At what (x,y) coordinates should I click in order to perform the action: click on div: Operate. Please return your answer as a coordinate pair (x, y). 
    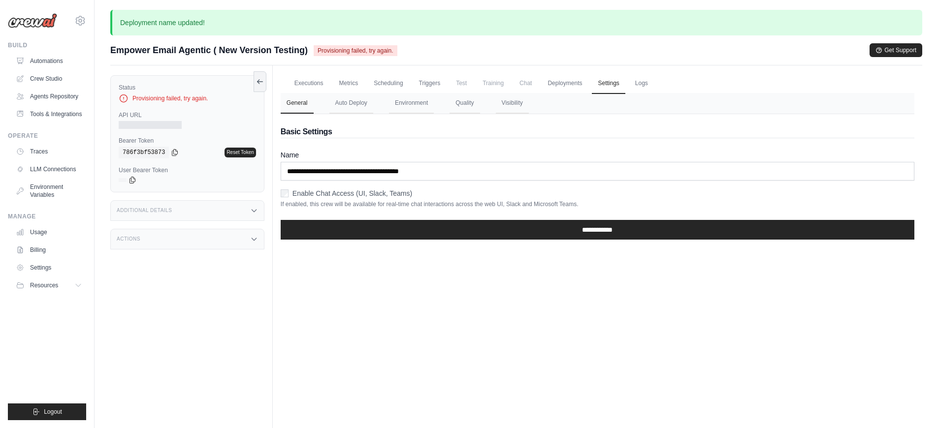
    Looking at the image, I should click on (47, 136).